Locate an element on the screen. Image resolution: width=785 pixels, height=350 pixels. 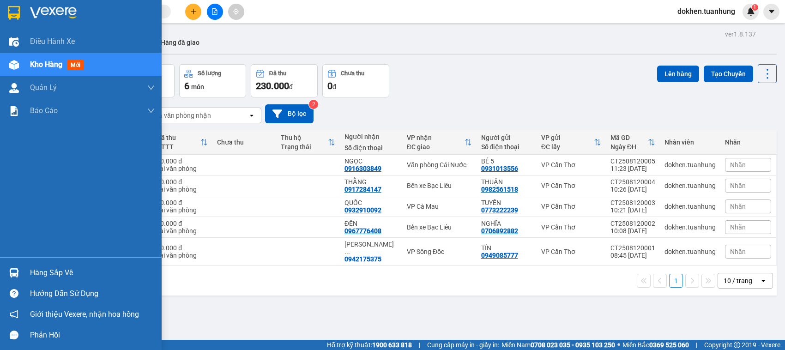
button: Bộ lọc is located at coordinates (289, 114).